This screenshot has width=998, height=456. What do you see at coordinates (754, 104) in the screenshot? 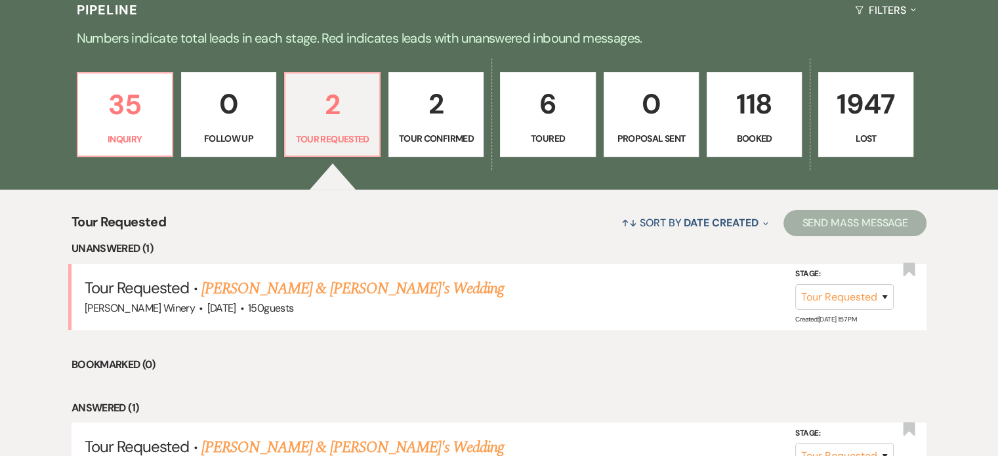
I see `p: 118` at bounding box center [754, 104].